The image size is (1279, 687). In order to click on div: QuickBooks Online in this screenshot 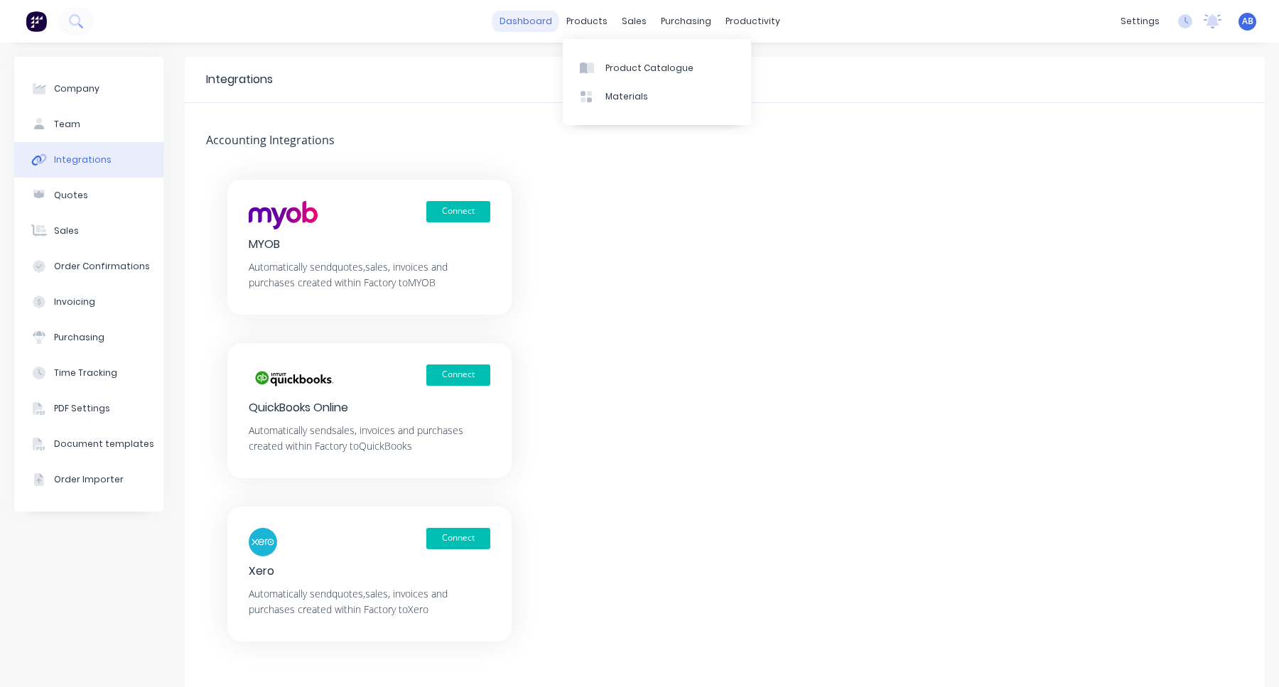, I will do `click(369, 408)`.